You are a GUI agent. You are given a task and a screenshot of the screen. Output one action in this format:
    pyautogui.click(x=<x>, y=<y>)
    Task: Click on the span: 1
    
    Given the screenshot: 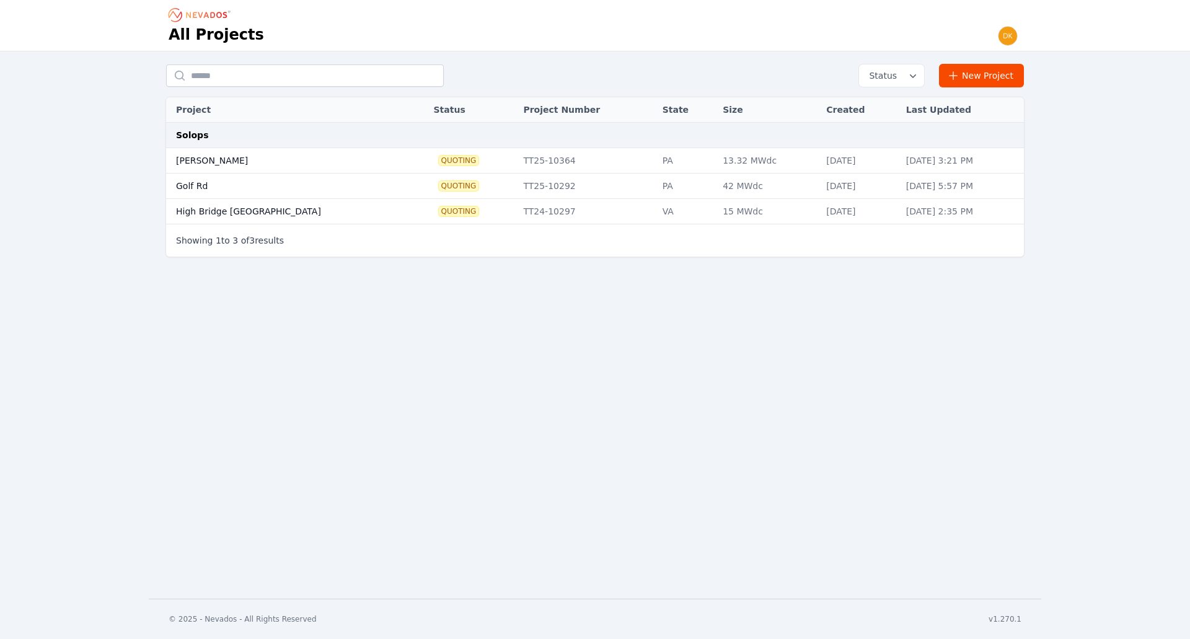 What is the action you would take?
    pyautogui.click(x=218, y=240)
    